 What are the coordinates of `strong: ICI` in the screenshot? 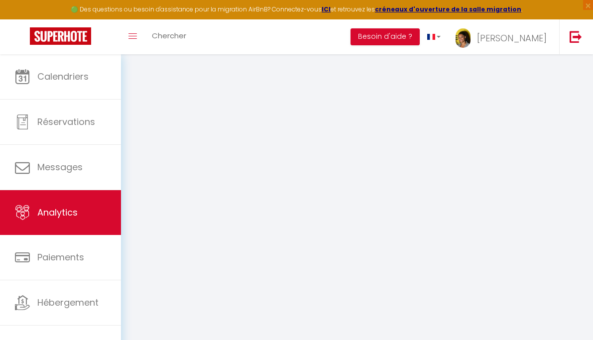 It's located at (326, 9).